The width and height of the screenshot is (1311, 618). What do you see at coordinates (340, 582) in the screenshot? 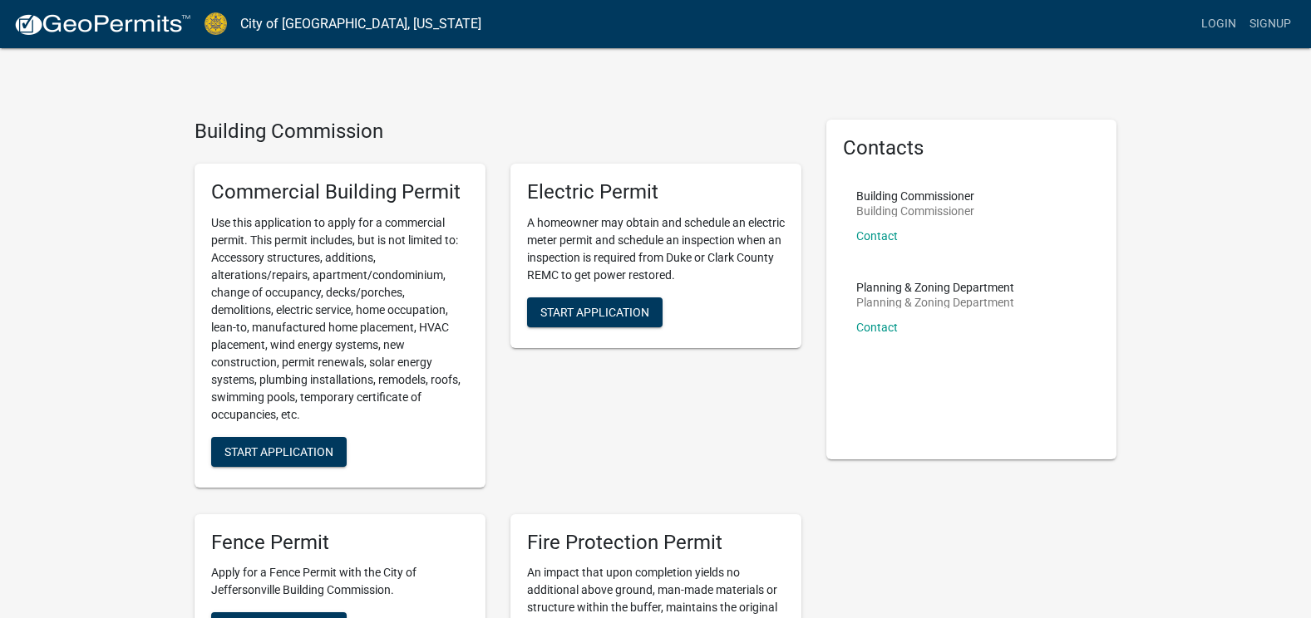
I see `p: Apply for a Fence Permit with the City of Jeffersonville Building Commission.` at bounding box center [340, 582].